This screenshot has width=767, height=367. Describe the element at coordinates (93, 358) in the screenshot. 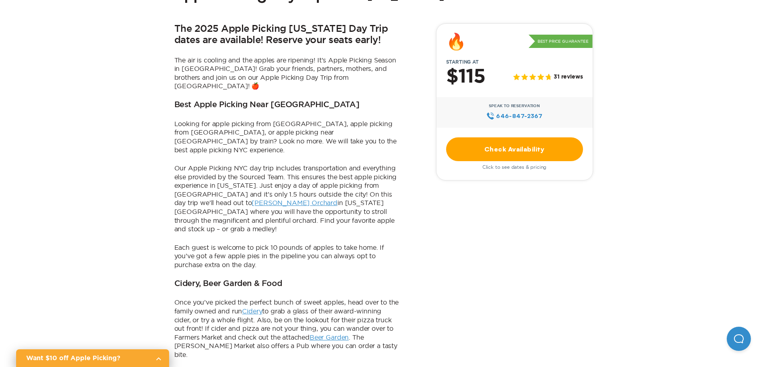

I see `a: Want $10 off Apple Picking?` at that location.